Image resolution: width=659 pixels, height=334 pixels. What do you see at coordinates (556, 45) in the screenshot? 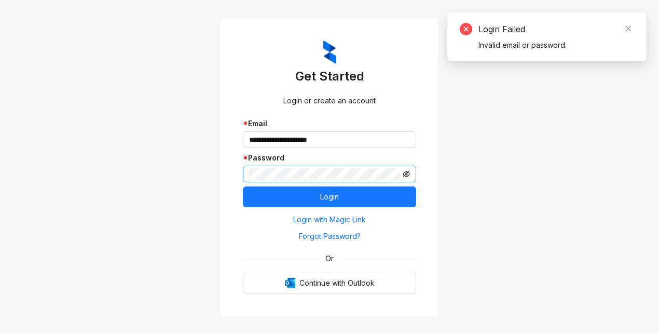
I see `div: Invalid email or password.` at bounding box center [556, 45].